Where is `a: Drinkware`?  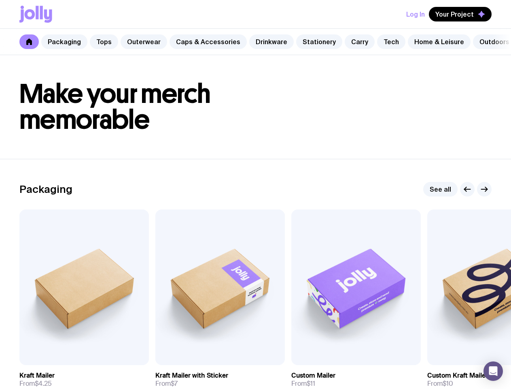 a: Drinkware is located at coordinates (272, 42).